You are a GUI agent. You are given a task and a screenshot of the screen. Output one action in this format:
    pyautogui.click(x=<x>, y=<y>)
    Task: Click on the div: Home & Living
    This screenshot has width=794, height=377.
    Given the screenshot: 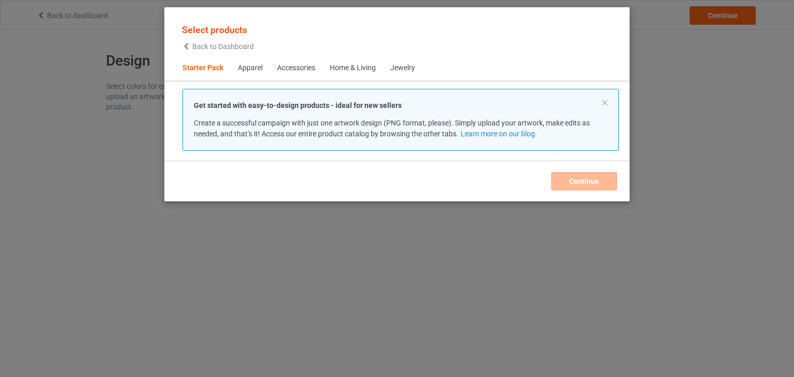 What is the action you would take?
    pyautogui.click(x=352, y=68)
    